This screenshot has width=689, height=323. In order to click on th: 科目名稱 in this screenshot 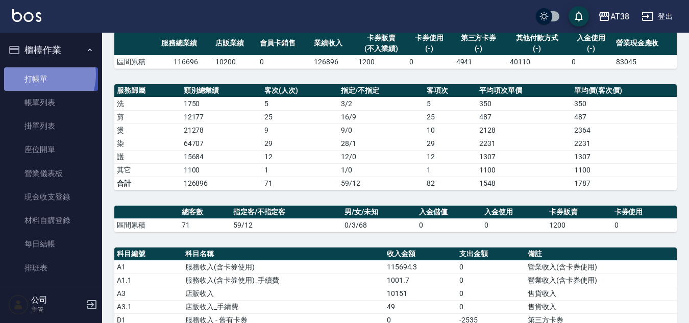, I will do `click(283, 254)`.